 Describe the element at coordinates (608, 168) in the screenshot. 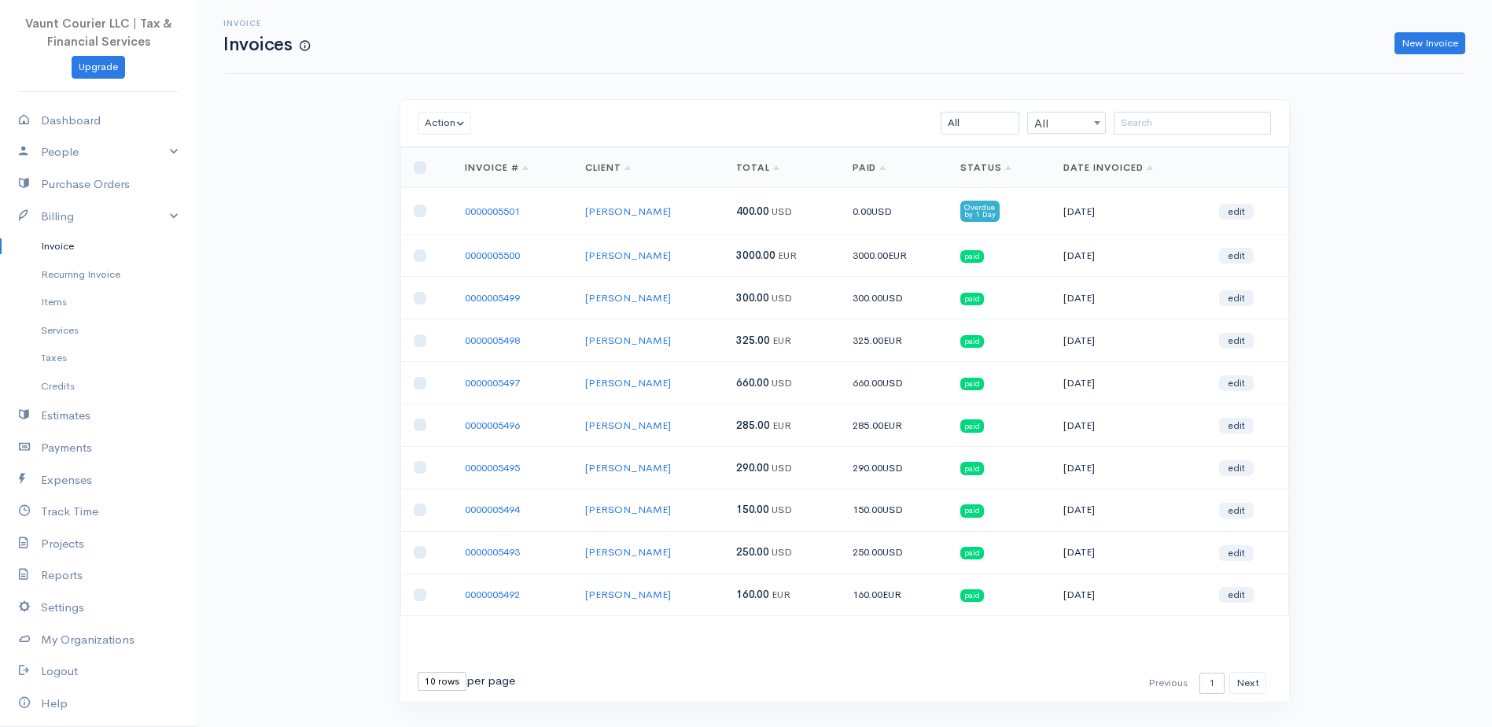

I see `a: Client` at that location.